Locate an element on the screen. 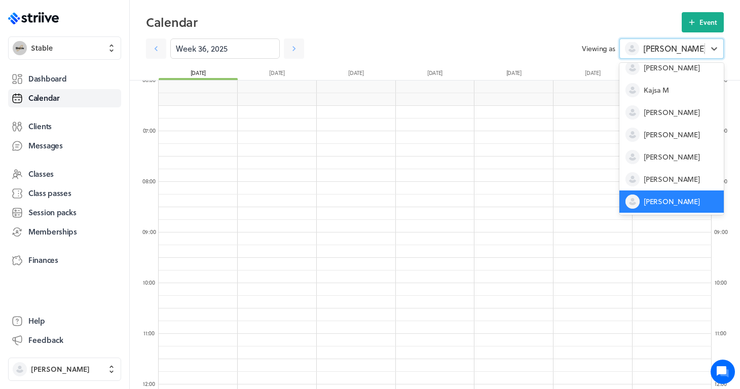  span: Kajsa M is located at coordinates (656, 90).